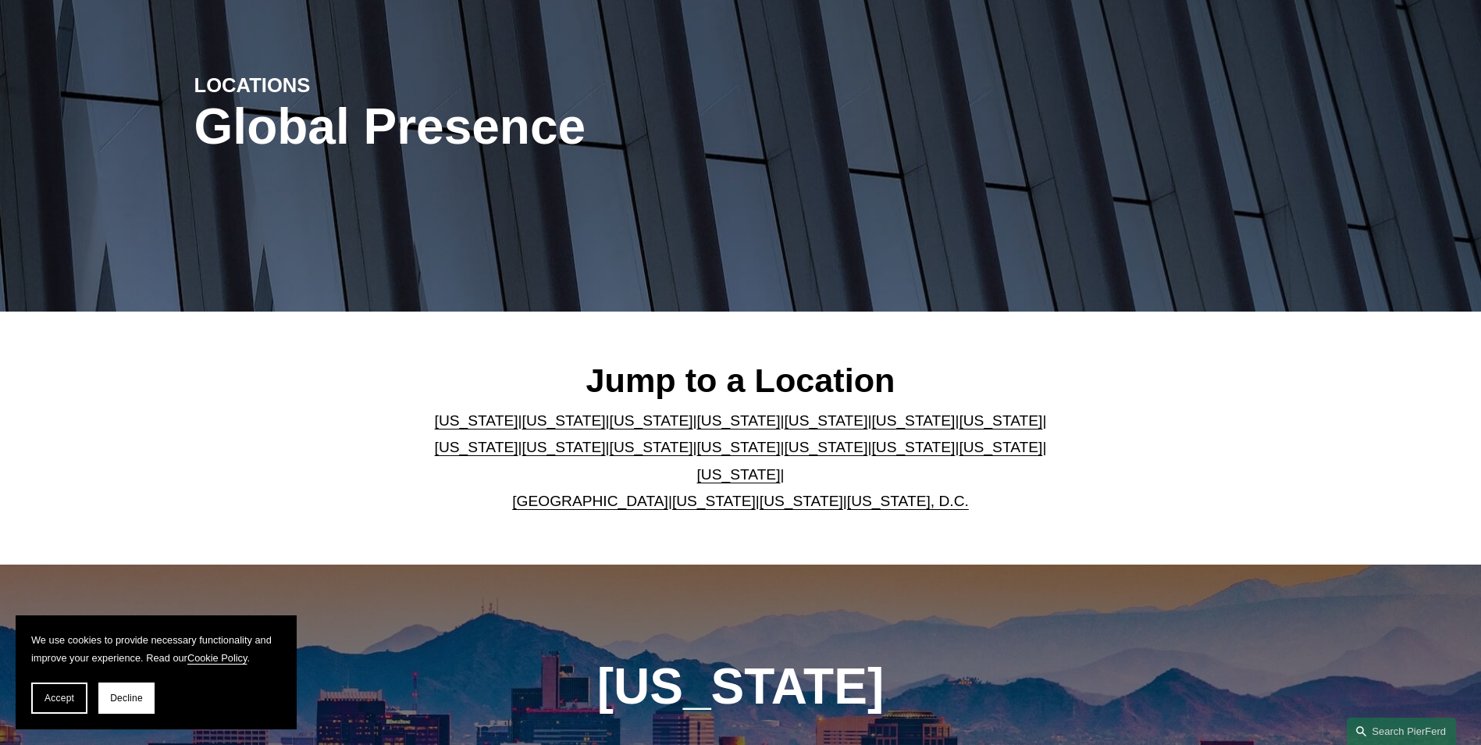 The image size is (1481, 745). What do you see at coordinates (1401, 731) in the screenshot?
I see `a: Search this site` at bounding box center [1401, 731].